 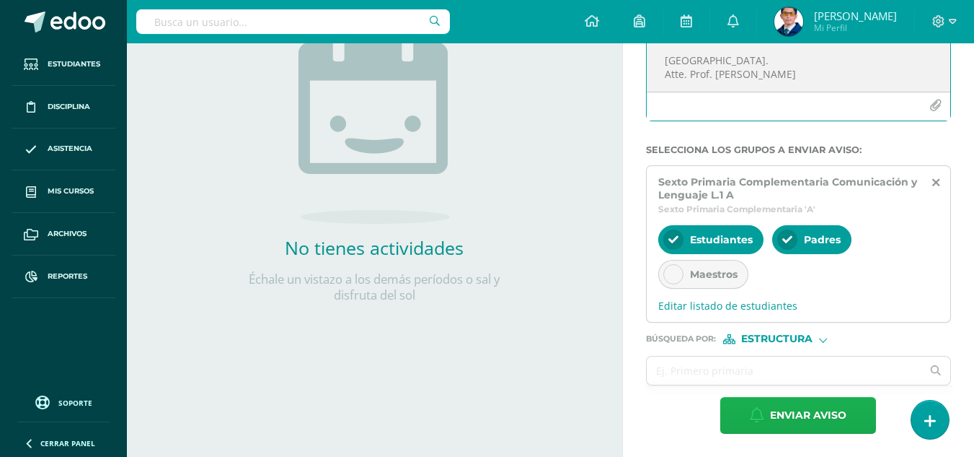 I want to click on label: Selecciona los grupos a enviar aviso :, so click(x=798, y=149).